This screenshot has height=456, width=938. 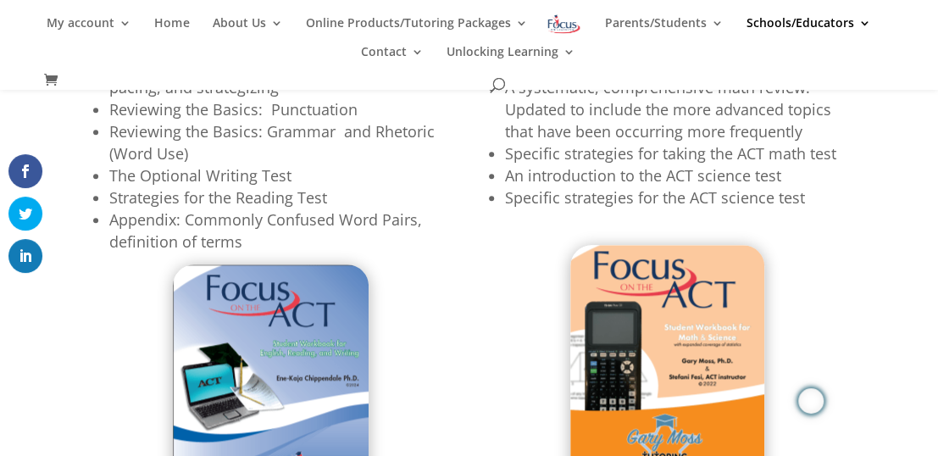 I want to click on a: My account, so click(x=89, y=31).